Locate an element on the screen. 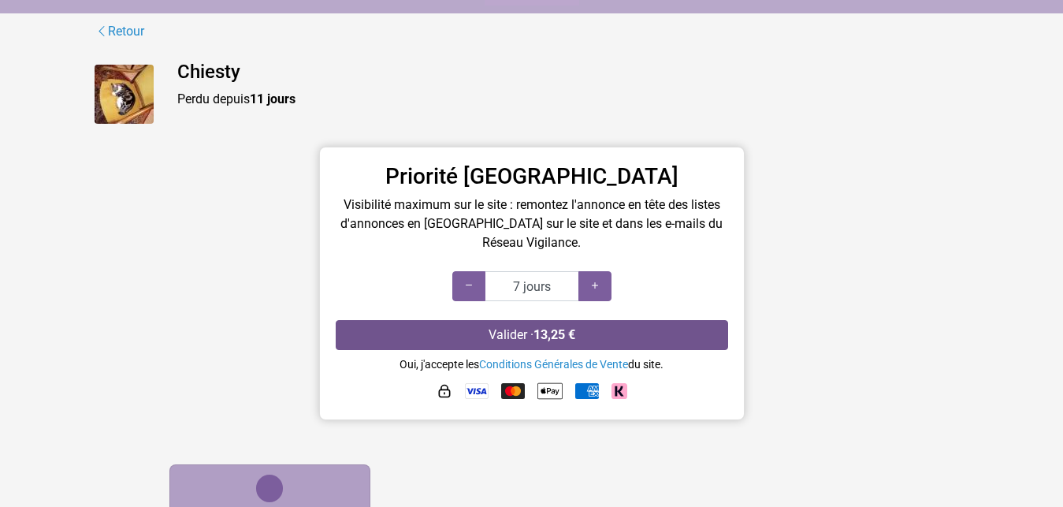 This screenshot has height=507, width=1063. small: Oui, j'accepte les du site. is located at coordinates (531, 364).